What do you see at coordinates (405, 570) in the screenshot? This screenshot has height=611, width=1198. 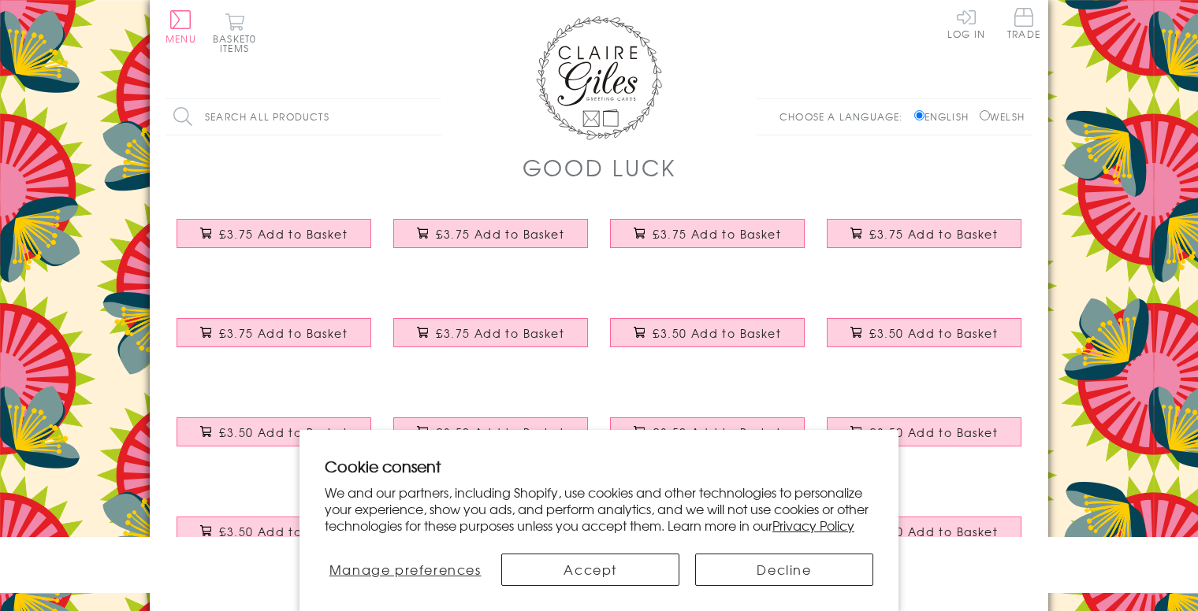 I see `span: Manage preferences` at bounding box center [405, 570].